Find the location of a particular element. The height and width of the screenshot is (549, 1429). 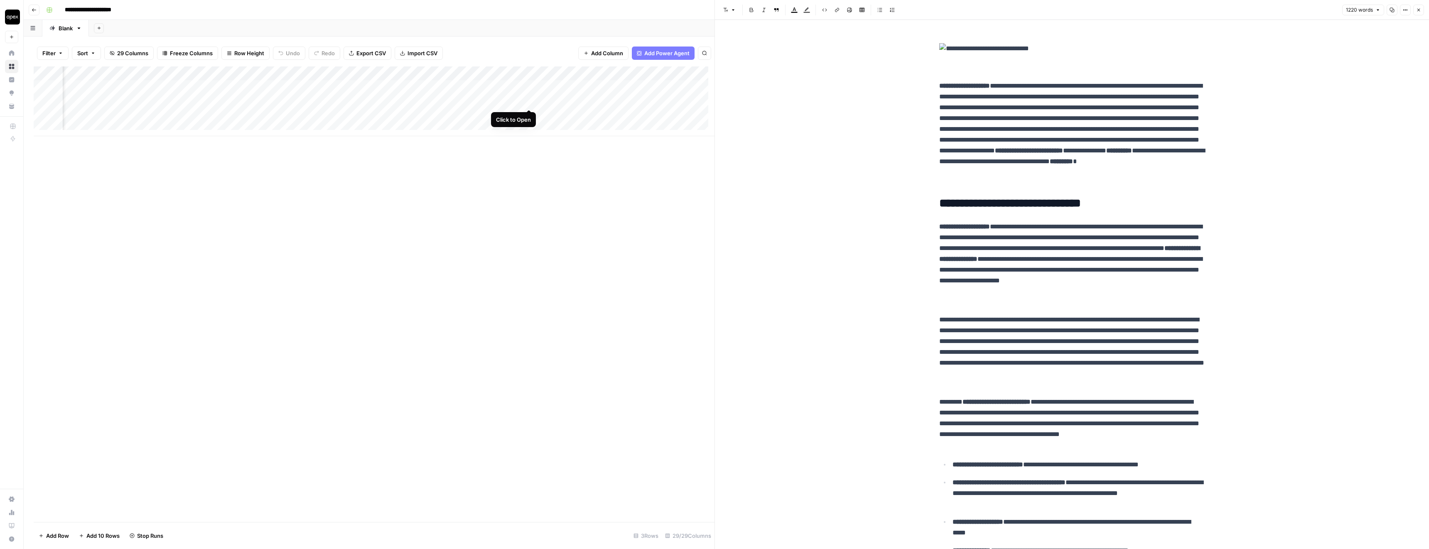

a: Insights is located at coordinates (12, 80).